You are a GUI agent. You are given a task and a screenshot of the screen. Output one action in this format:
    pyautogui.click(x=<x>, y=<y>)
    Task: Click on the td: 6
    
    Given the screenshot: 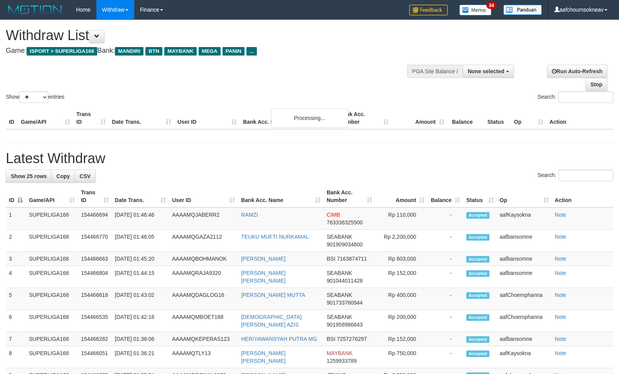 What is the action you would take?
    pyautogui.click(x=16, y=321)
    